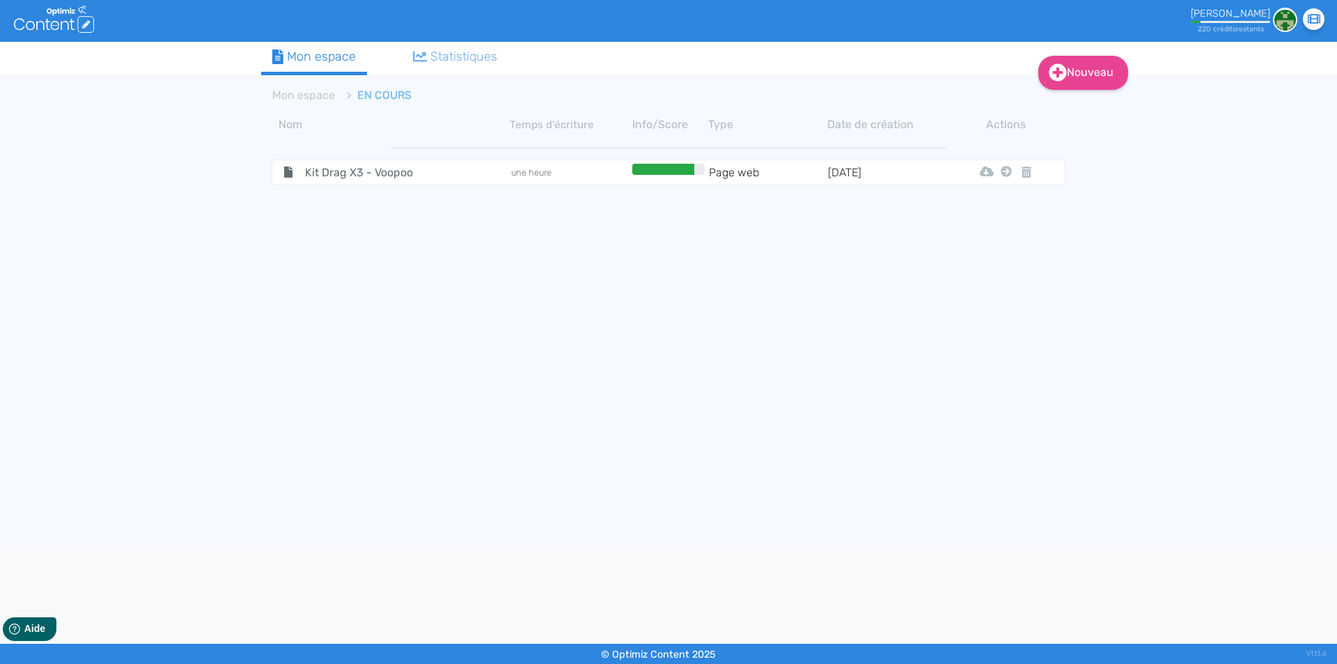  Describe the element at coordinates (767, 172) in the screenshot. I see `td: Page web` at that location.